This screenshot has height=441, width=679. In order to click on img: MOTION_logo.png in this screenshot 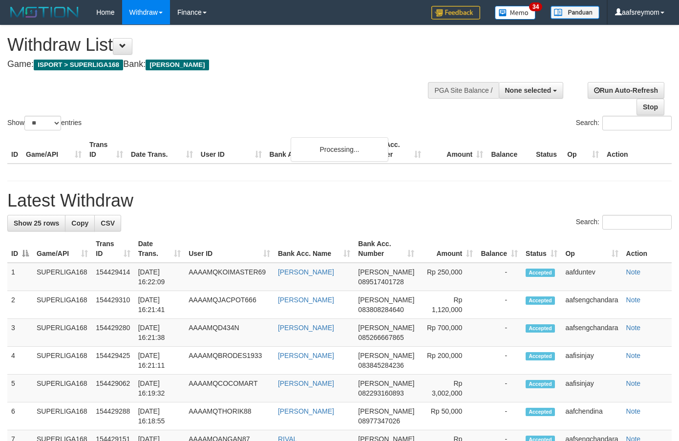, I will do `click(44, 12)`.